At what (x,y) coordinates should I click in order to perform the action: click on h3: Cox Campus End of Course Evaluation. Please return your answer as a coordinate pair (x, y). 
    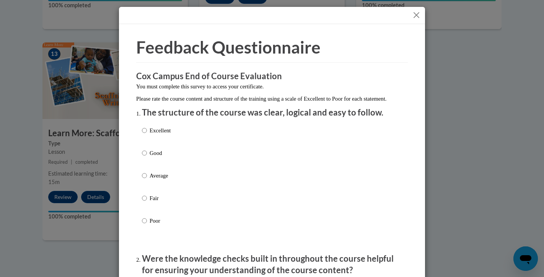
    Looking at the image, I should click on (272, 76).